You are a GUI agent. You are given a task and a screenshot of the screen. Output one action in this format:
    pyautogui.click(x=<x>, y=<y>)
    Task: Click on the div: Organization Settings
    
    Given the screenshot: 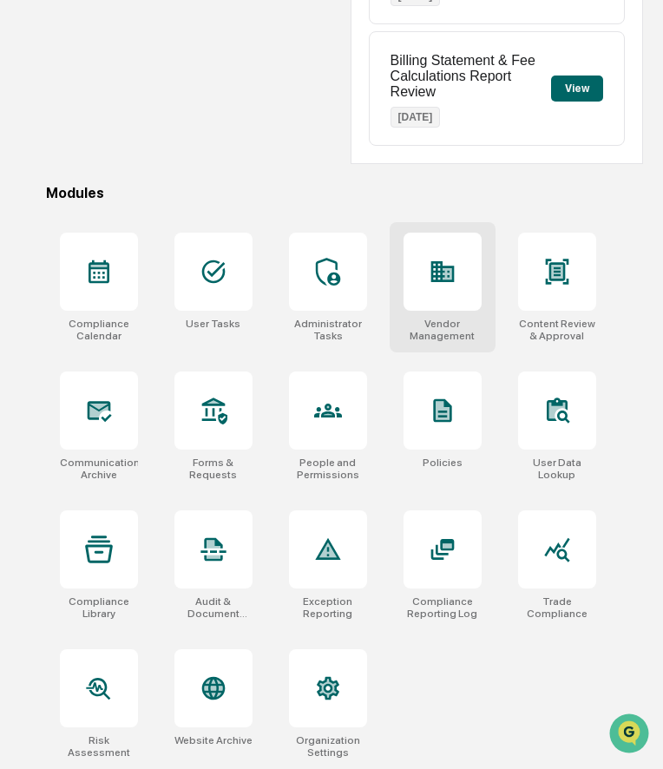 What is the action you would take?
    pyautogui.click(x=328, y=746)
    